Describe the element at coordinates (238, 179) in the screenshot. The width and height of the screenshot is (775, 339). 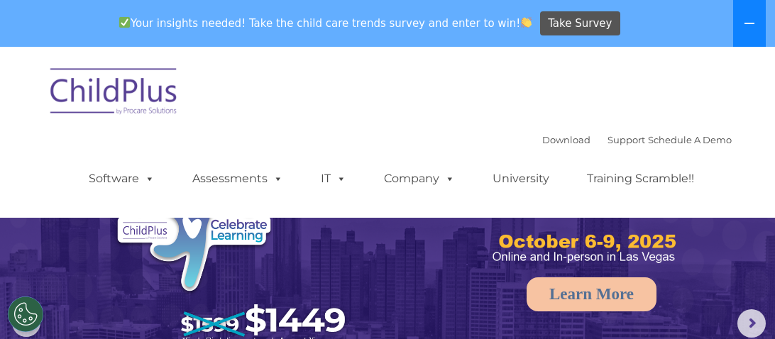
I see `a: Assessments` at that location.